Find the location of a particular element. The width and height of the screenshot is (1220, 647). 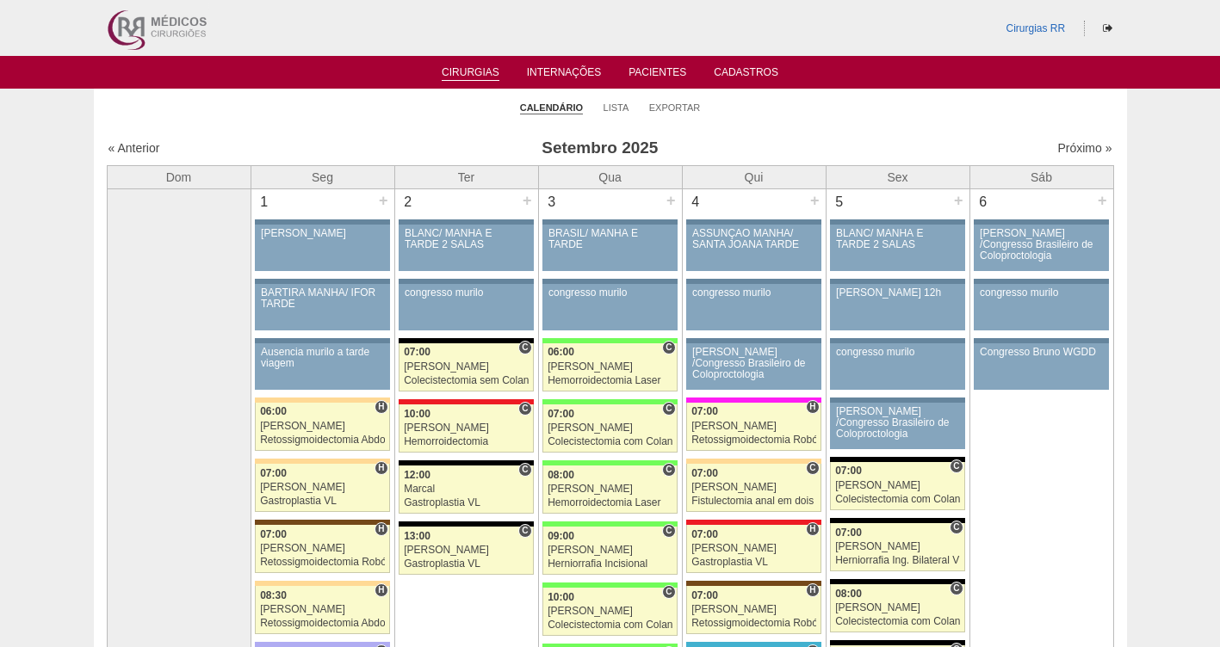

div: Key: Assunção is located at coordinates (753, 523).